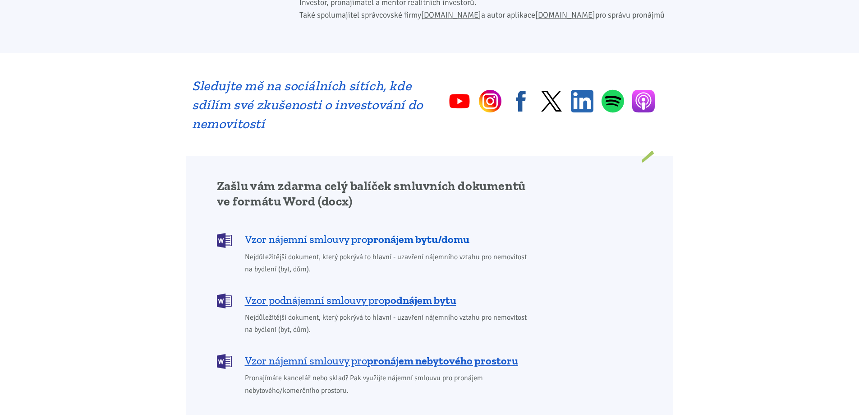  What do you see at coordinates (552, 101) in the screenshot?
I see `a: Twitter` at bounding box center [552, 101].